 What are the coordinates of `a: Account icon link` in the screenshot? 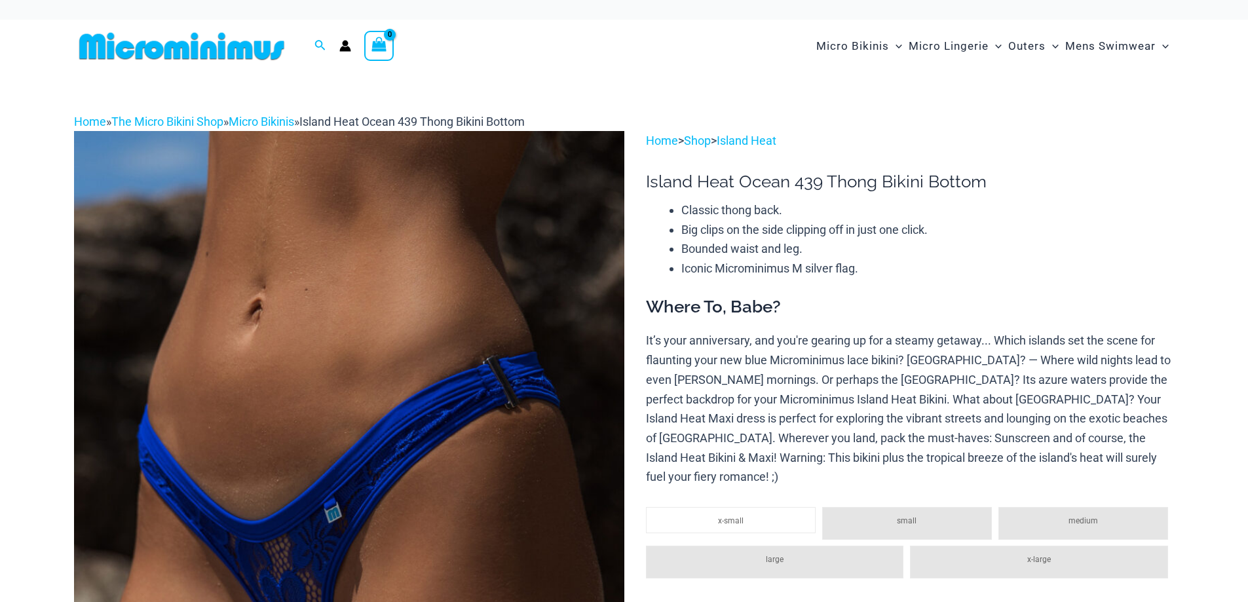 It's located at (345, 46).